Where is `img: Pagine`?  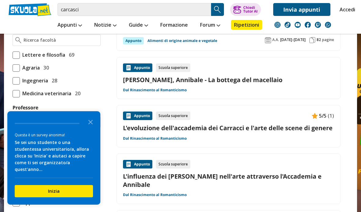
img: Pagine is located at coordinates (313, 40).